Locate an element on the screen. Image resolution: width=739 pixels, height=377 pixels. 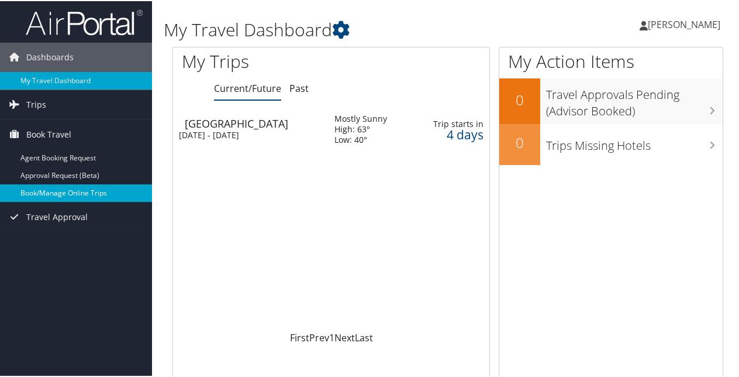
h1: My Action Items is located at coordinates (611, 60).